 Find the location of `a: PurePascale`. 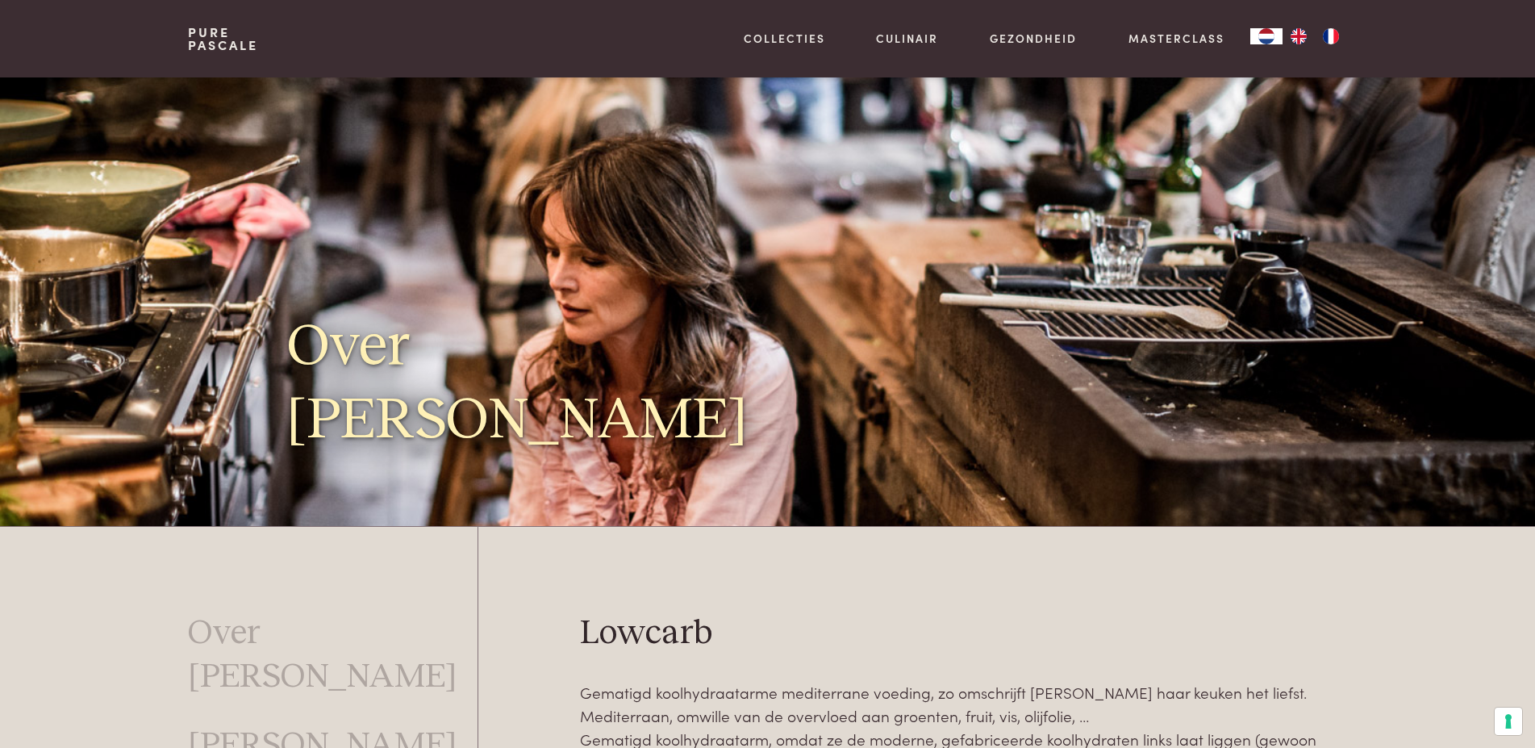

a: PurePascale is located at coordinates (223, 39).